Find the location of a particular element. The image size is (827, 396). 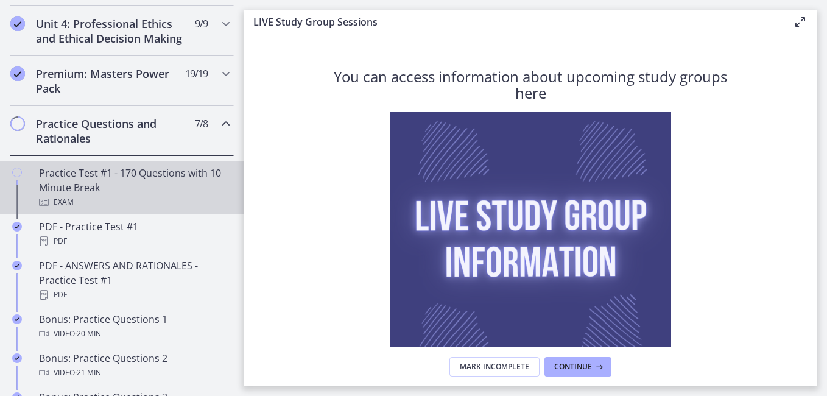

div: Bonus: Practice Questions 2 is located at coordinates (134, 365).